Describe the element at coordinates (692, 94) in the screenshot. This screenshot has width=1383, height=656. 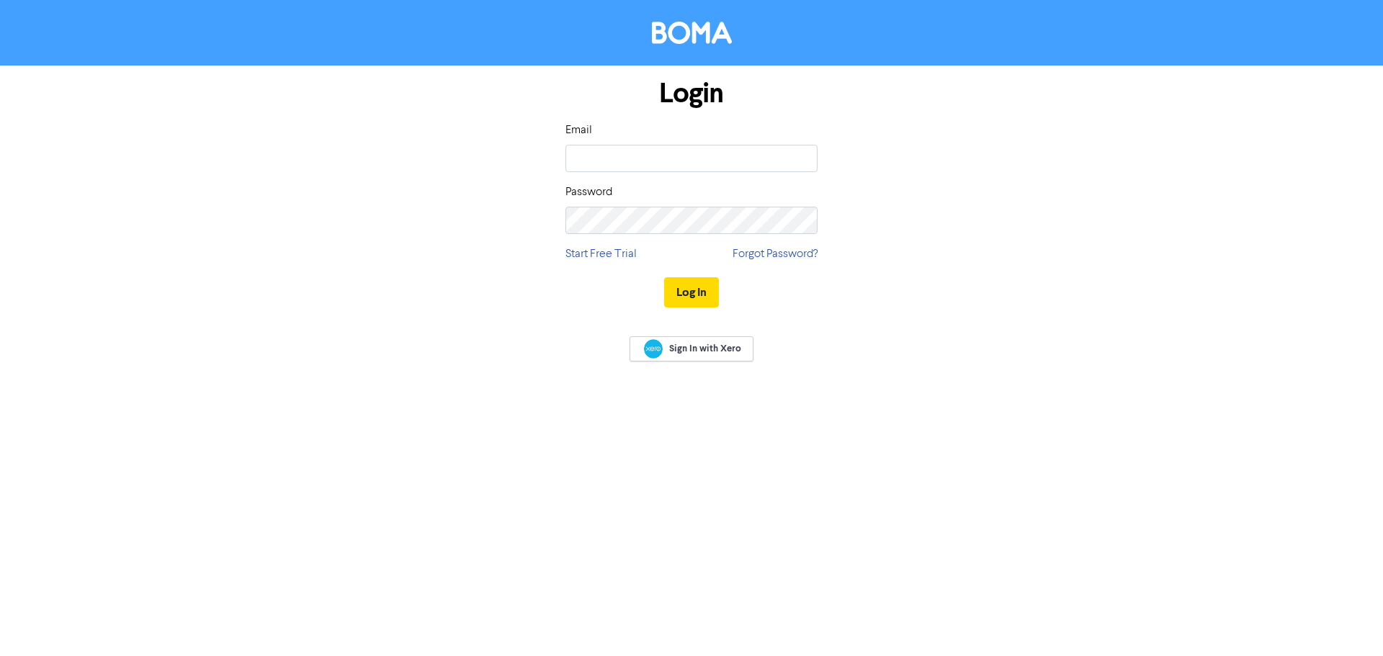
I see `h1: Login` at that location.